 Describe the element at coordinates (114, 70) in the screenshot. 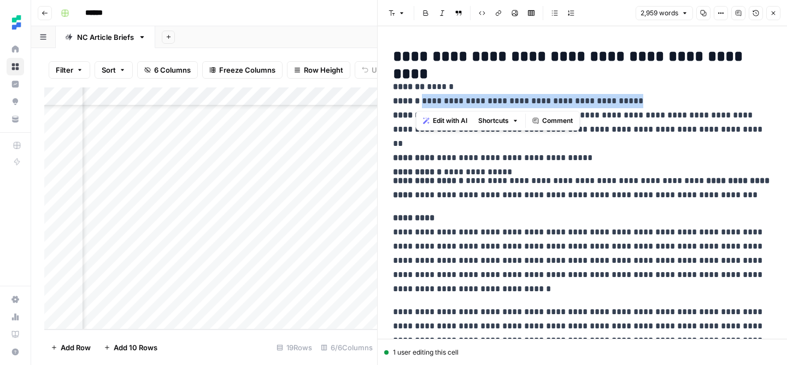

I see `button: Sort` at that location.